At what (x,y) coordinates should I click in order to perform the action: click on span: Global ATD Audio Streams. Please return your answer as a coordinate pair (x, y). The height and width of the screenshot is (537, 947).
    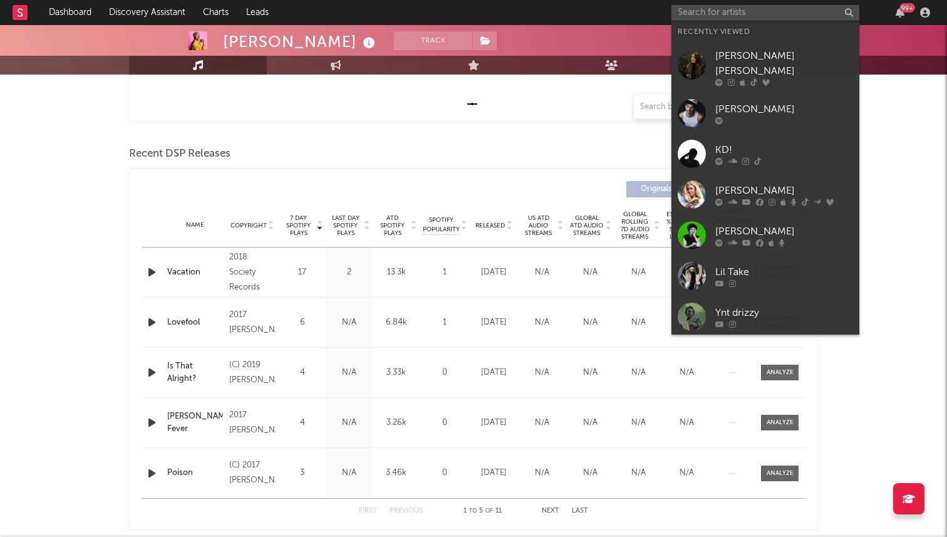
    Looking at the image, I should click on (586, 226).